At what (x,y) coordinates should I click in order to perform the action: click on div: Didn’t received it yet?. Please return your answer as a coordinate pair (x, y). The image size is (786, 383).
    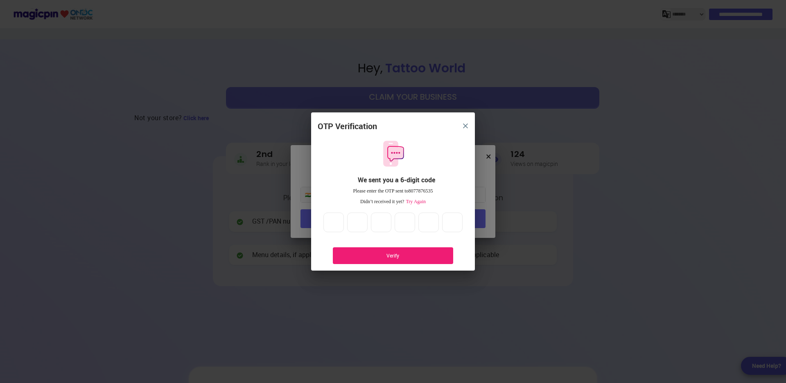
    Looking at the image, I should click on (393, 202).